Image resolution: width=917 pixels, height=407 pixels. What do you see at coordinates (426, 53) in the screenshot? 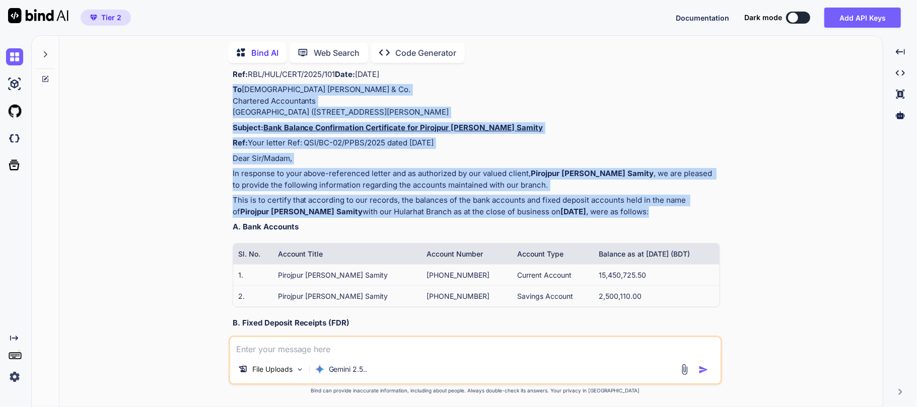
I see `p: Code Generator` at bounding box center [426, 53].